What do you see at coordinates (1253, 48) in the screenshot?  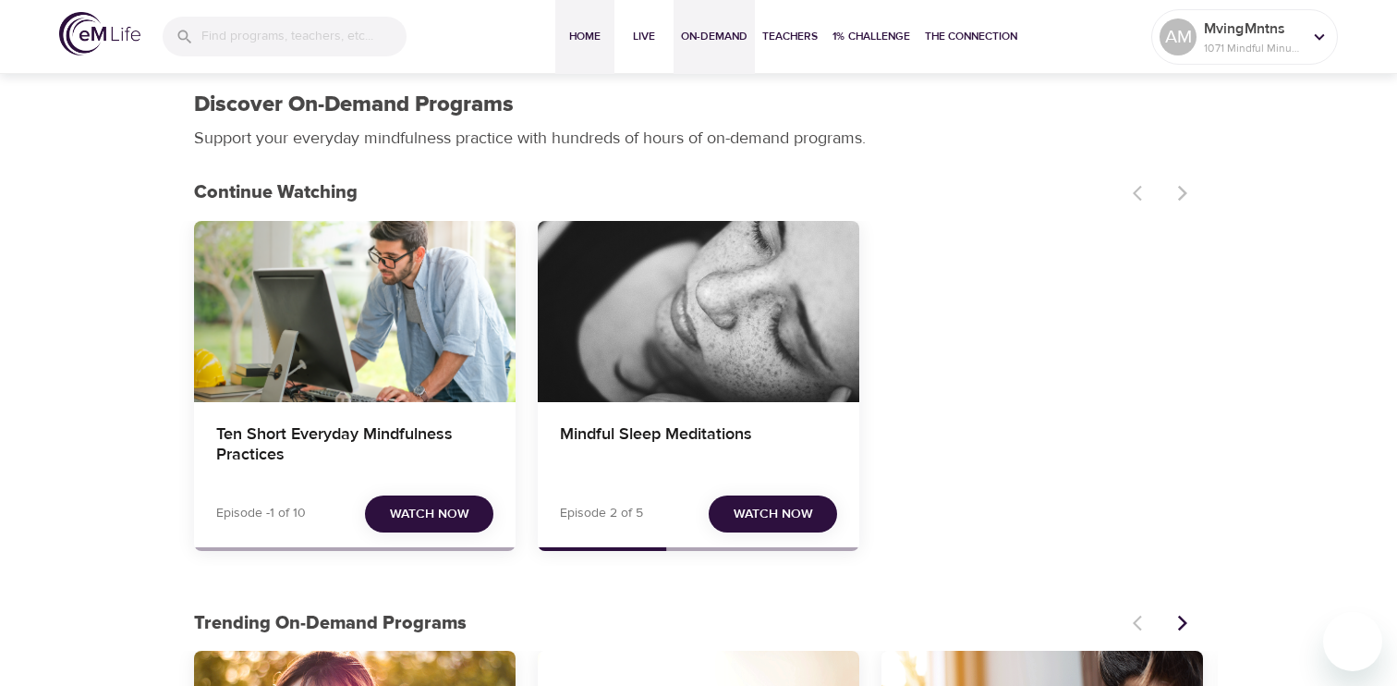 I see `p: 1071 Mindful Minutes` at bounding box center [1253, 48].